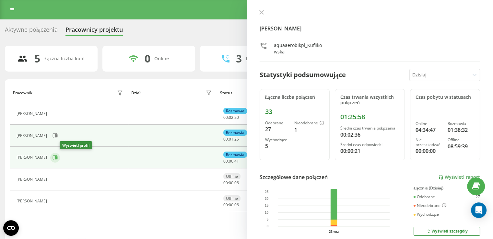 Image resolution: width=493 pixels, height=239 pixels. I want to click on div: 3, so click(239, 59).